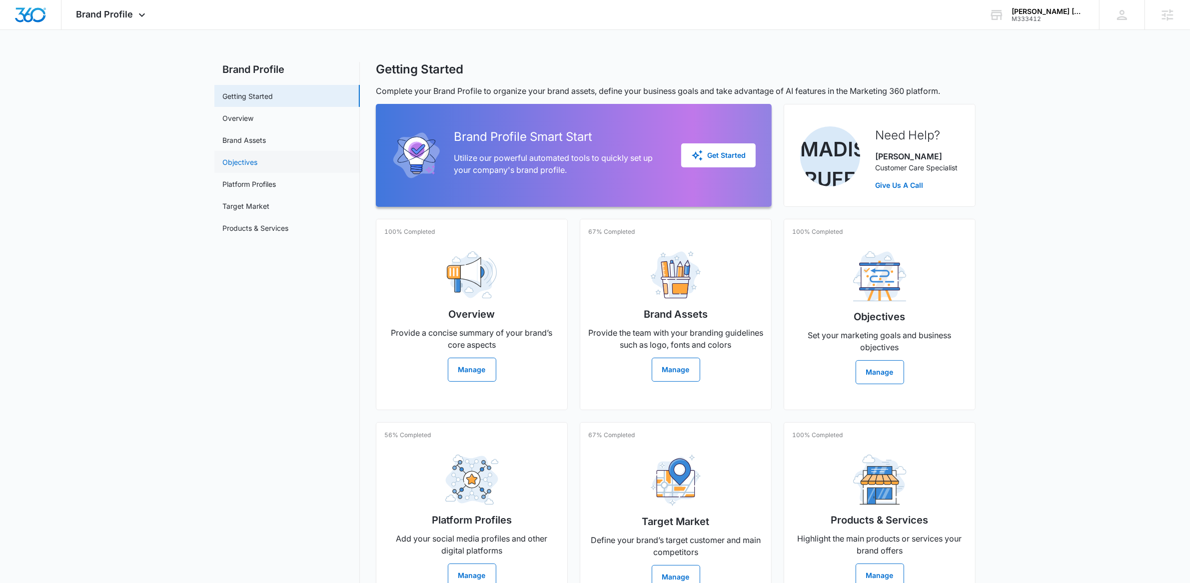 This screenshot has width=1190, height=583. I want to click on p: Customer Care Specialist, so click(916, 167).